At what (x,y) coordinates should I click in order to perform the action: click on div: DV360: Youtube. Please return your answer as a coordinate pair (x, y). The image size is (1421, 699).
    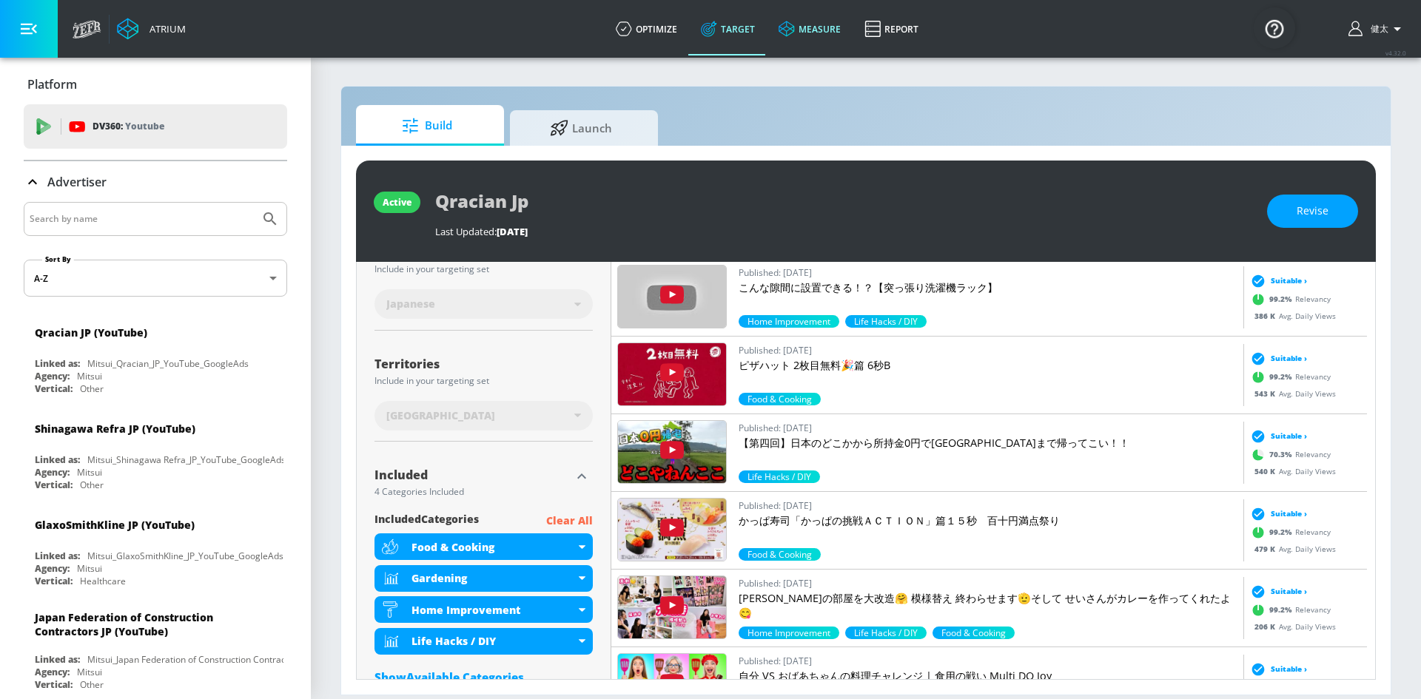
    Looking at the image, I should click on (155, 127).